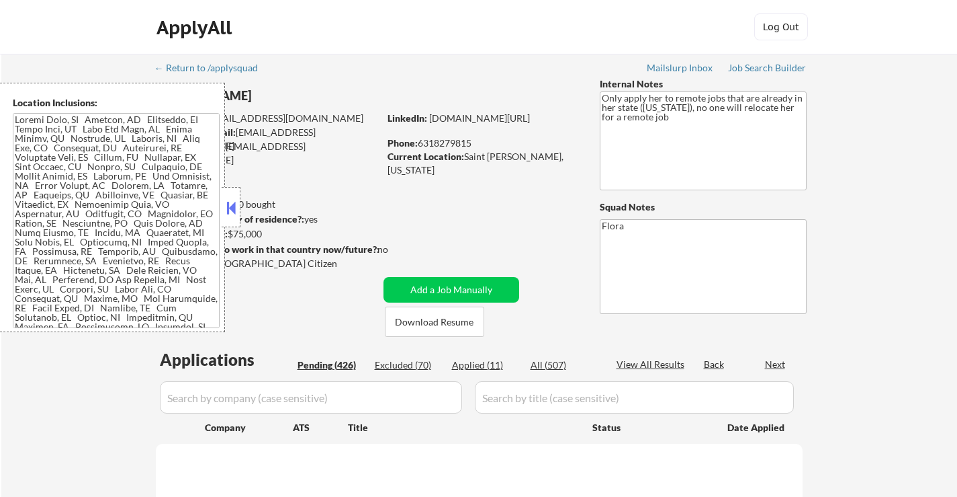  I want to click on div: All (507), so click(564, 365).